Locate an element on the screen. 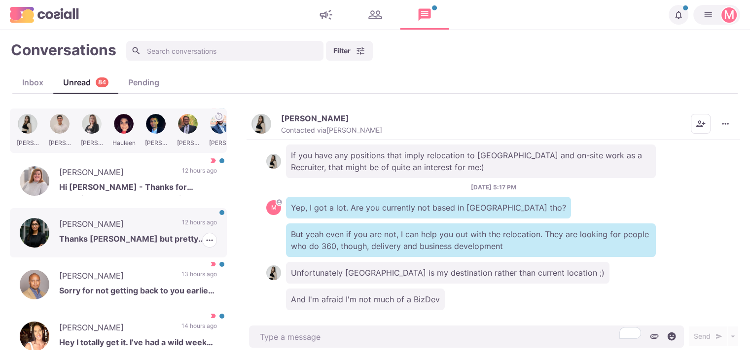 The width and height of the screenshot is (750, 360). h1: Conversations is located at coordinates (64, 50).